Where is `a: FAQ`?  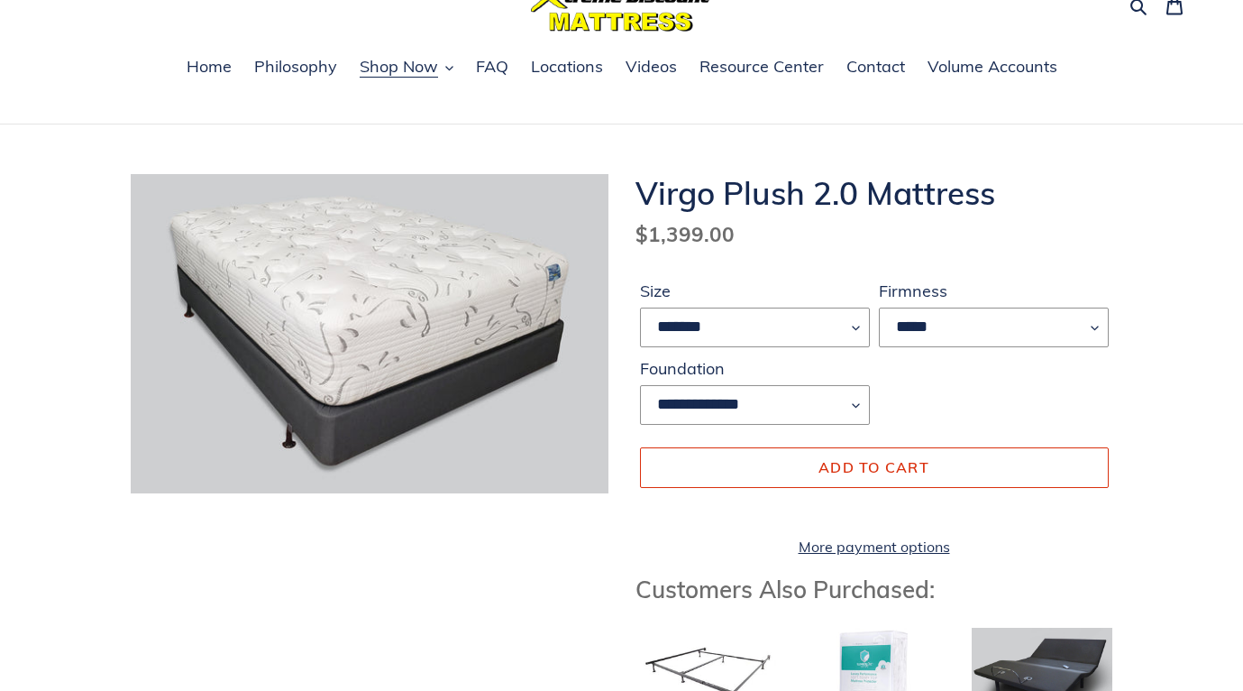
a: FAQ is located at coordinates (492, 68).